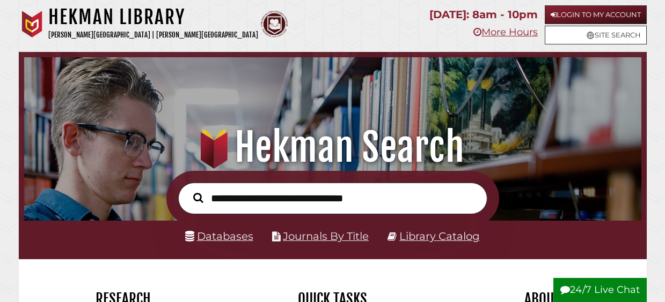 The width and height of the screenshot is (665, 302). What do you see at coordinates (439, 237) in the screenshot?
I see `a: Library Catalog` at bounding box center [439, 237].